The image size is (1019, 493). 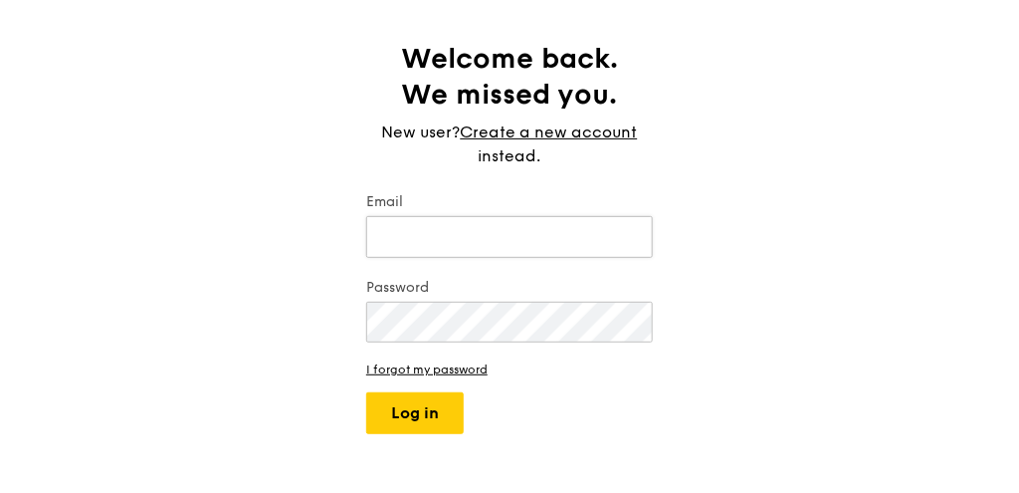 What do you see at coordinates (510, 202) in the screenshot?
I see `label: Email` at bounding box center [510, 202].